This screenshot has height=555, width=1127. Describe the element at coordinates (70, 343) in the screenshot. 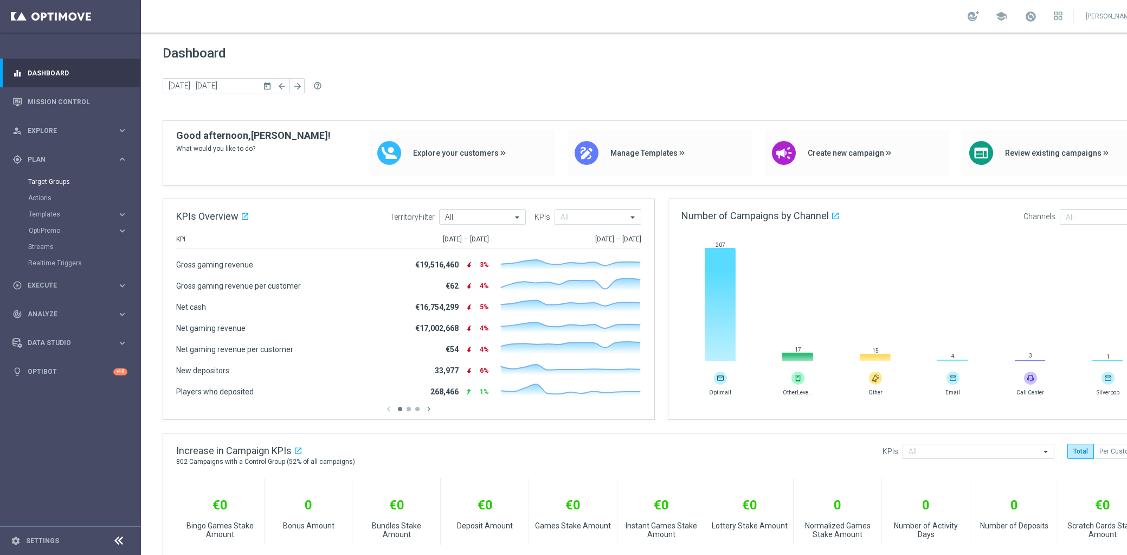

I see `div: Data Studio keyboard_arrow_right` at that location.